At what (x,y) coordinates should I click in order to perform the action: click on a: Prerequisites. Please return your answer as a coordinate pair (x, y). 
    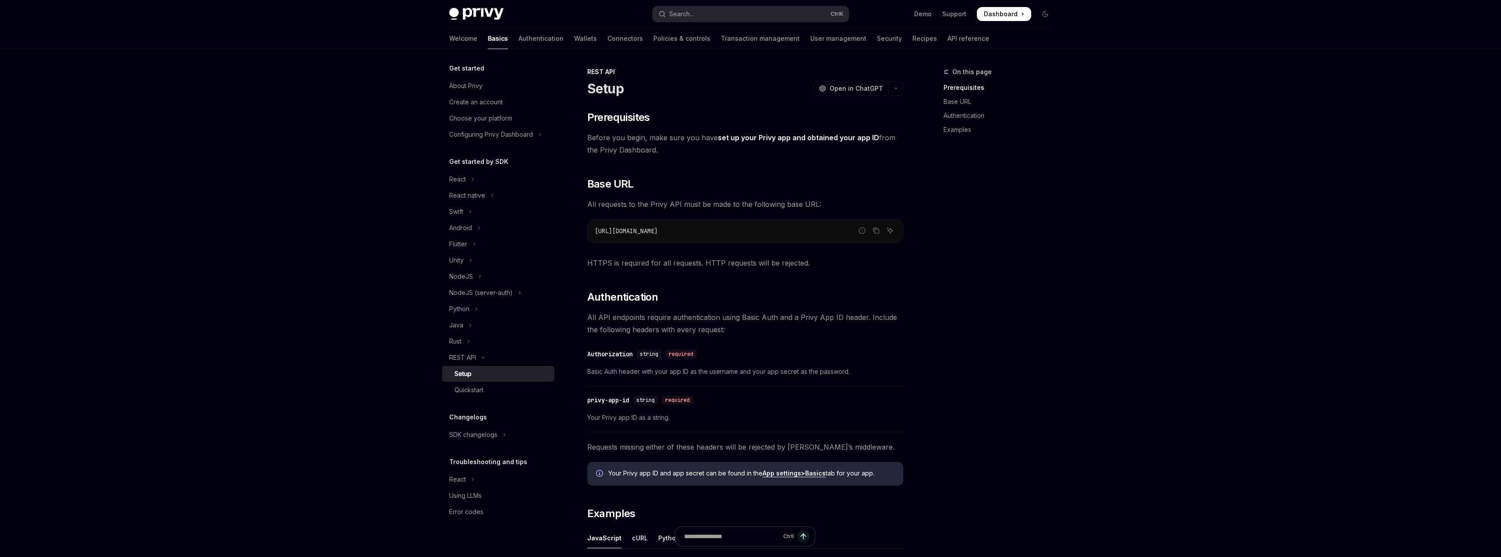
    Looking at the image, I should click on (1001, 88).